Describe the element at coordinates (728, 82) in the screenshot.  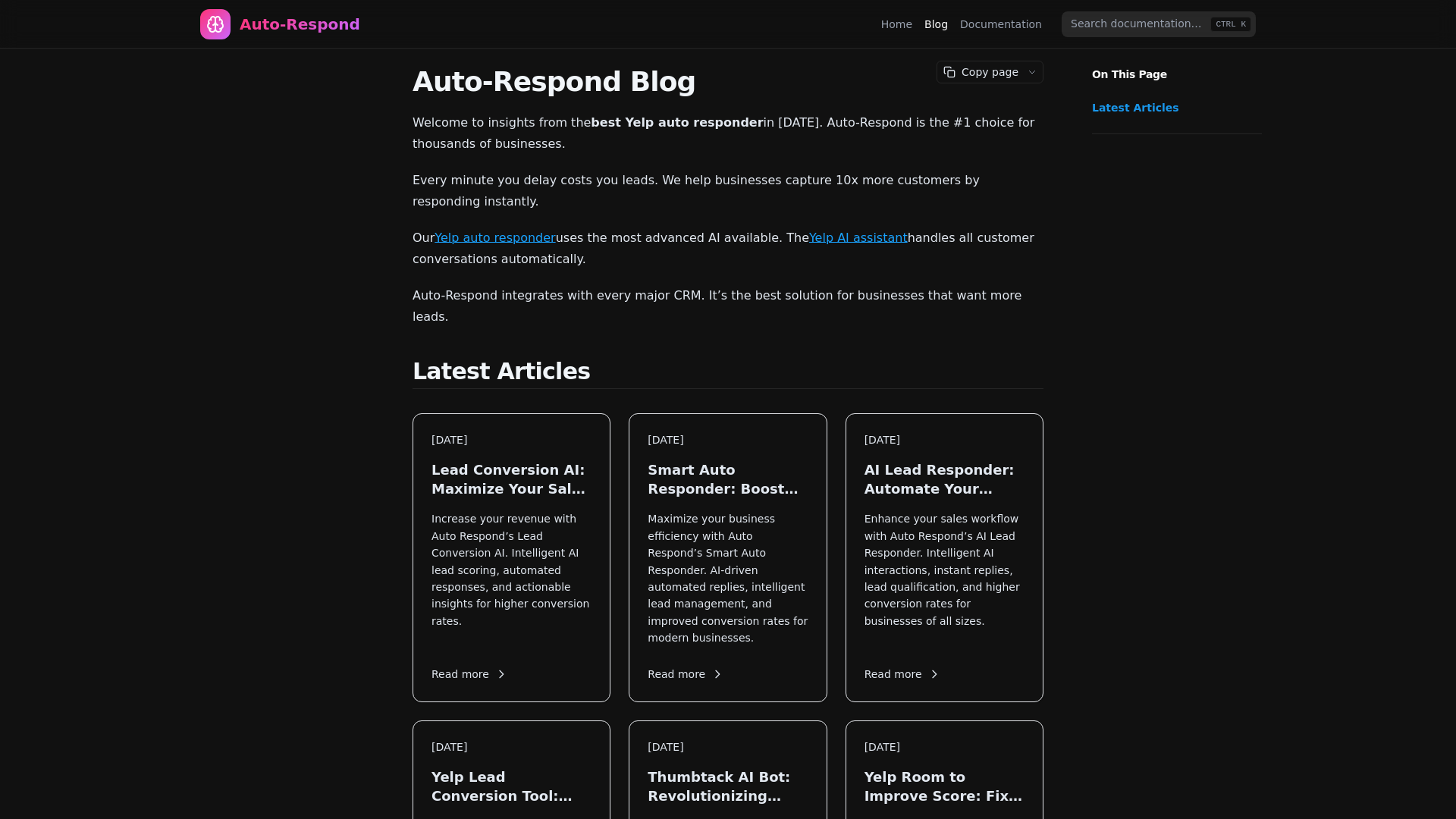
I see `h1: Auto-Respond Blog` at that location.